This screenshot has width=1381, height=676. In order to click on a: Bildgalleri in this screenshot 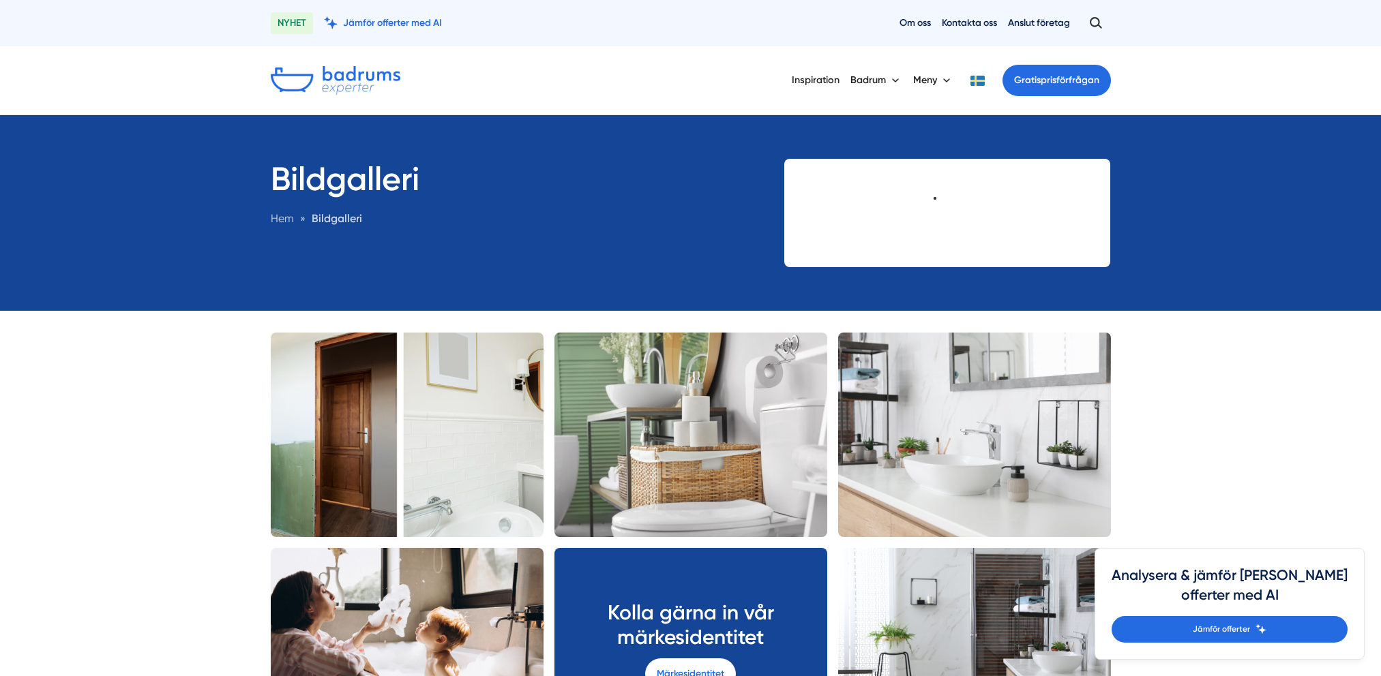, I will do `click(337, 218)`.